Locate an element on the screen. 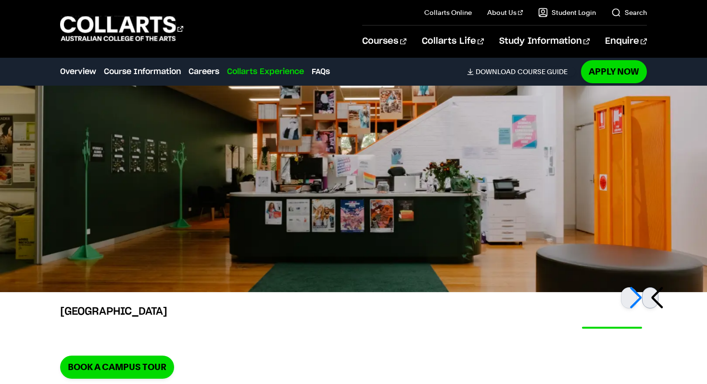 The height and width of the screenshot is (384, 707). a: Search is located at coordinates (629, 13).